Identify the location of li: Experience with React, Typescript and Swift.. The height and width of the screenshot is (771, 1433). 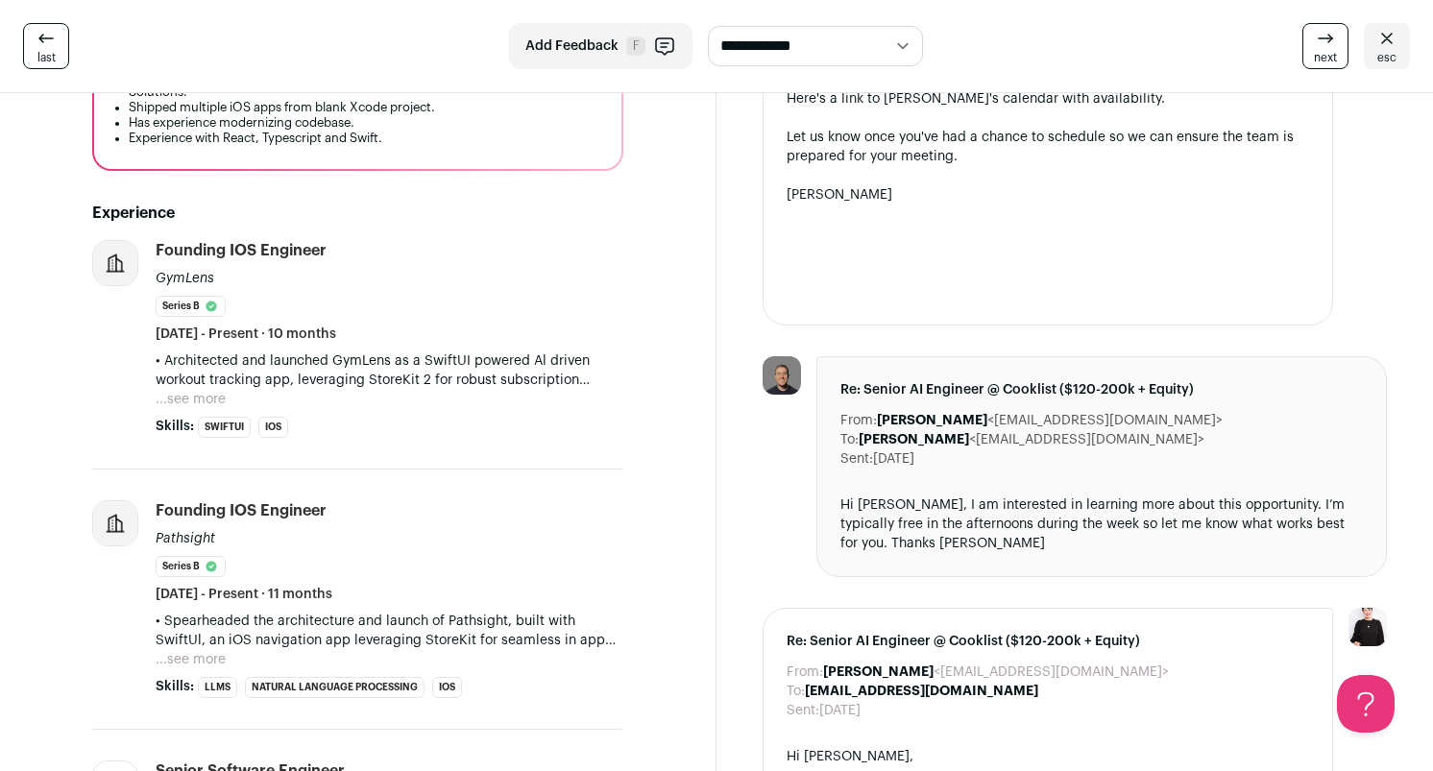
(363, 138).